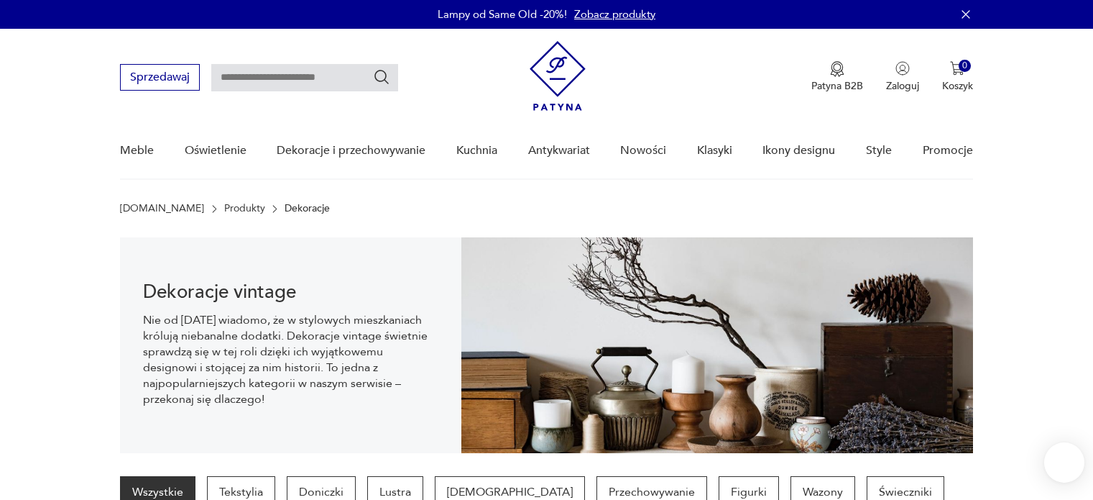 The height and width of the screenshot is (500, 1093). What do you see at coordinates (714, 150) in the screenshot?
I see `a: Klasyki` at bounding box center [714, 150].